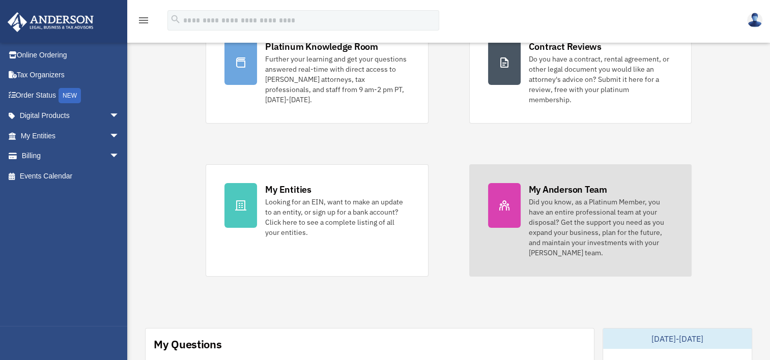 This screenshot has width=770, height=360. Describe the element at coordinates (144, 22) in the screenshot. I see `a: menu` at that location.